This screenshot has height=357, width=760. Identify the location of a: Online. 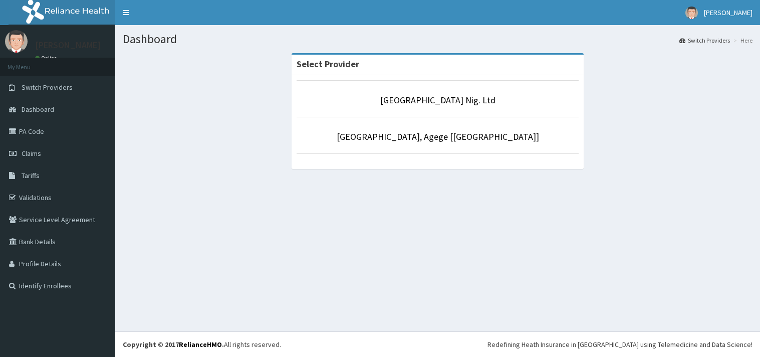
(47, 58).